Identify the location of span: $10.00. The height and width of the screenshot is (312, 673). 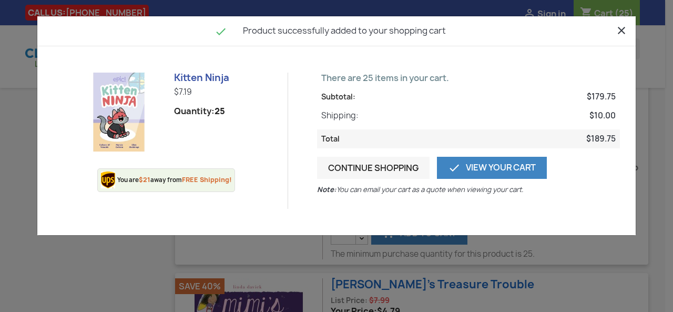
(602, 116).